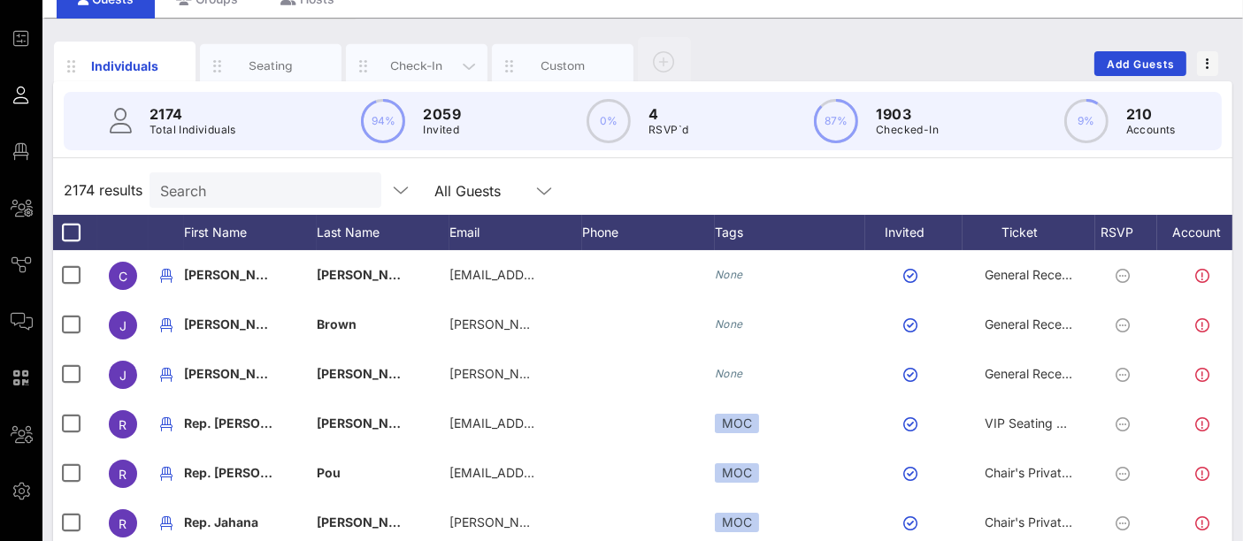 This screenshot has width=1243, height=541. What do you see at coordinates (125, 65) in the screenshot?
I see `div: Individuals` at bounding box center [125, 65].